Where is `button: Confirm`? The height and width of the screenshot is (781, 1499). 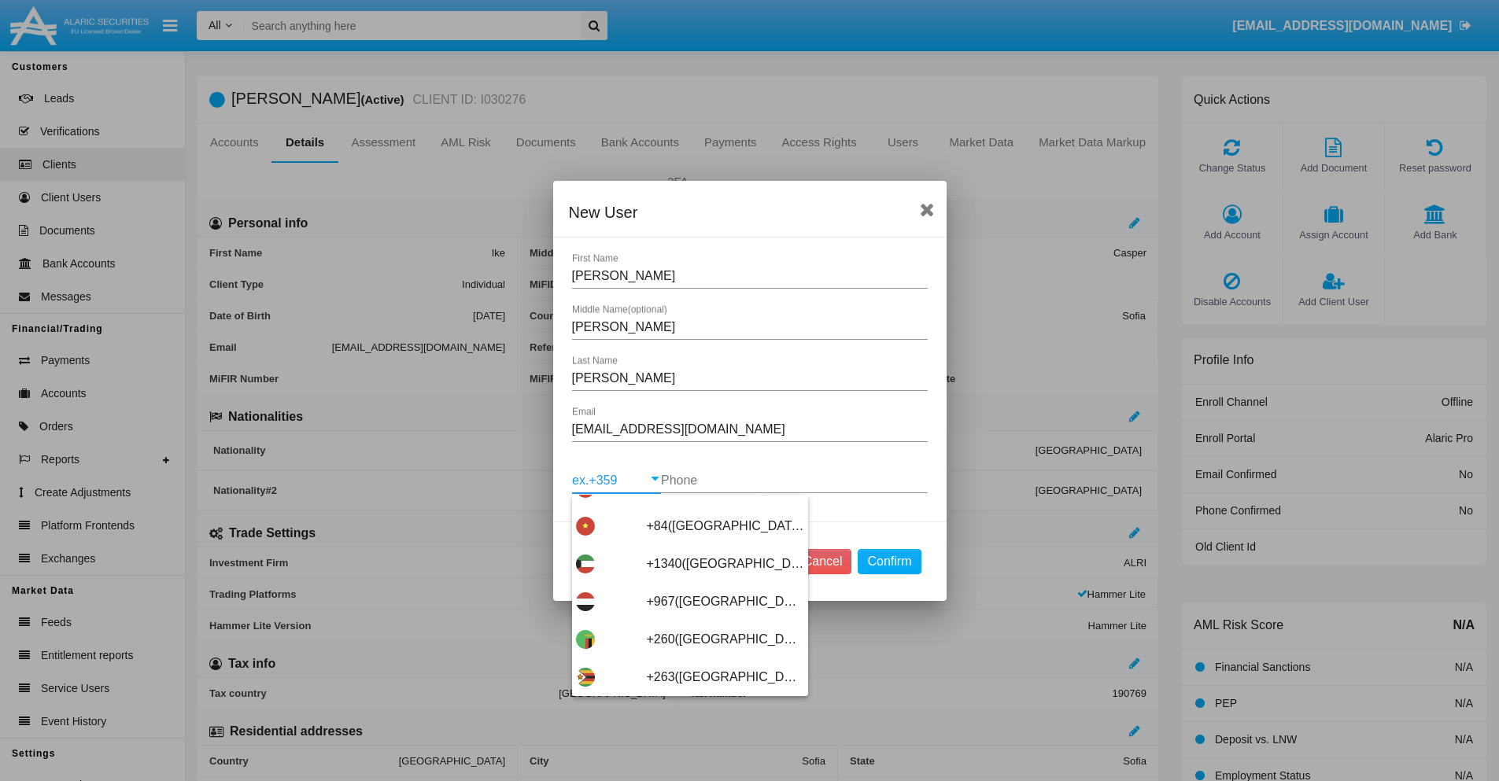
button: Confirm is located at coordinates (889, 562).